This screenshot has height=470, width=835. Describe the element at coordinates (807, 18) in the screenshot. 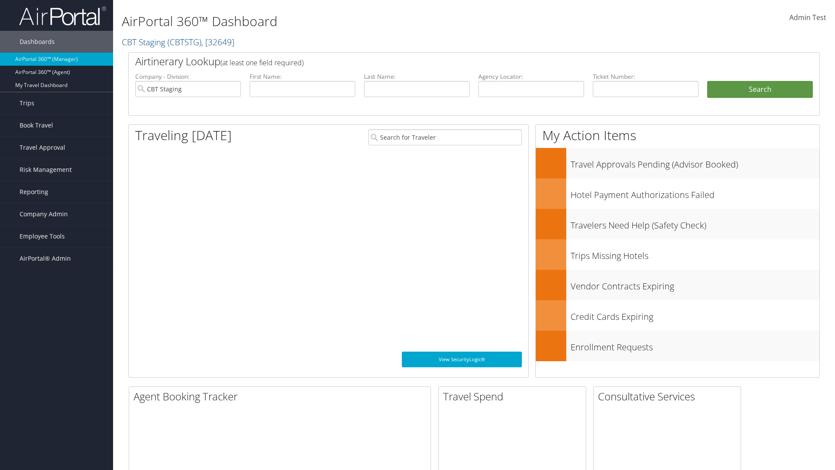

I see `a: Admin Test` at that location.